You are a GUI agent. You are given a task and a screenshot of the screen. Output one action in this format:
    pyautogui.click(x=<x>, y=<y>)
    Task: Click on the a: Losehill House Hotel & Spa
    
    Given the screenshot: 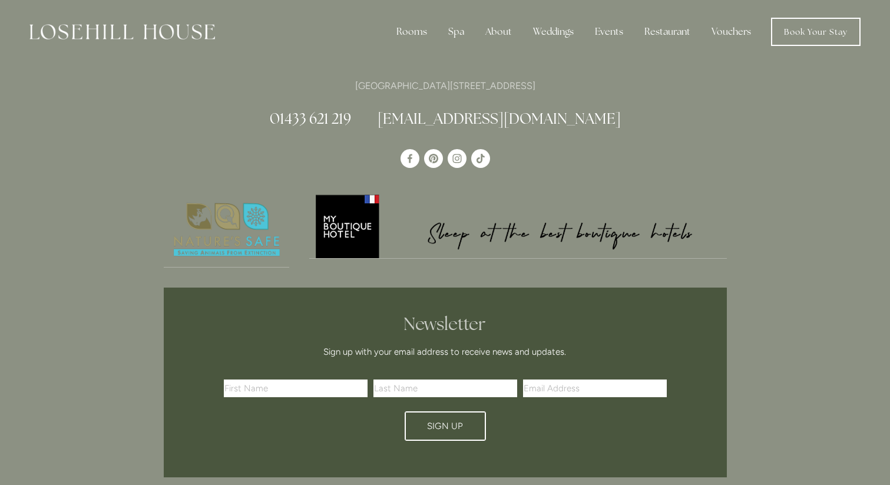 What is the action you would take?
    pyautogui.click(x=410, y=158)
    